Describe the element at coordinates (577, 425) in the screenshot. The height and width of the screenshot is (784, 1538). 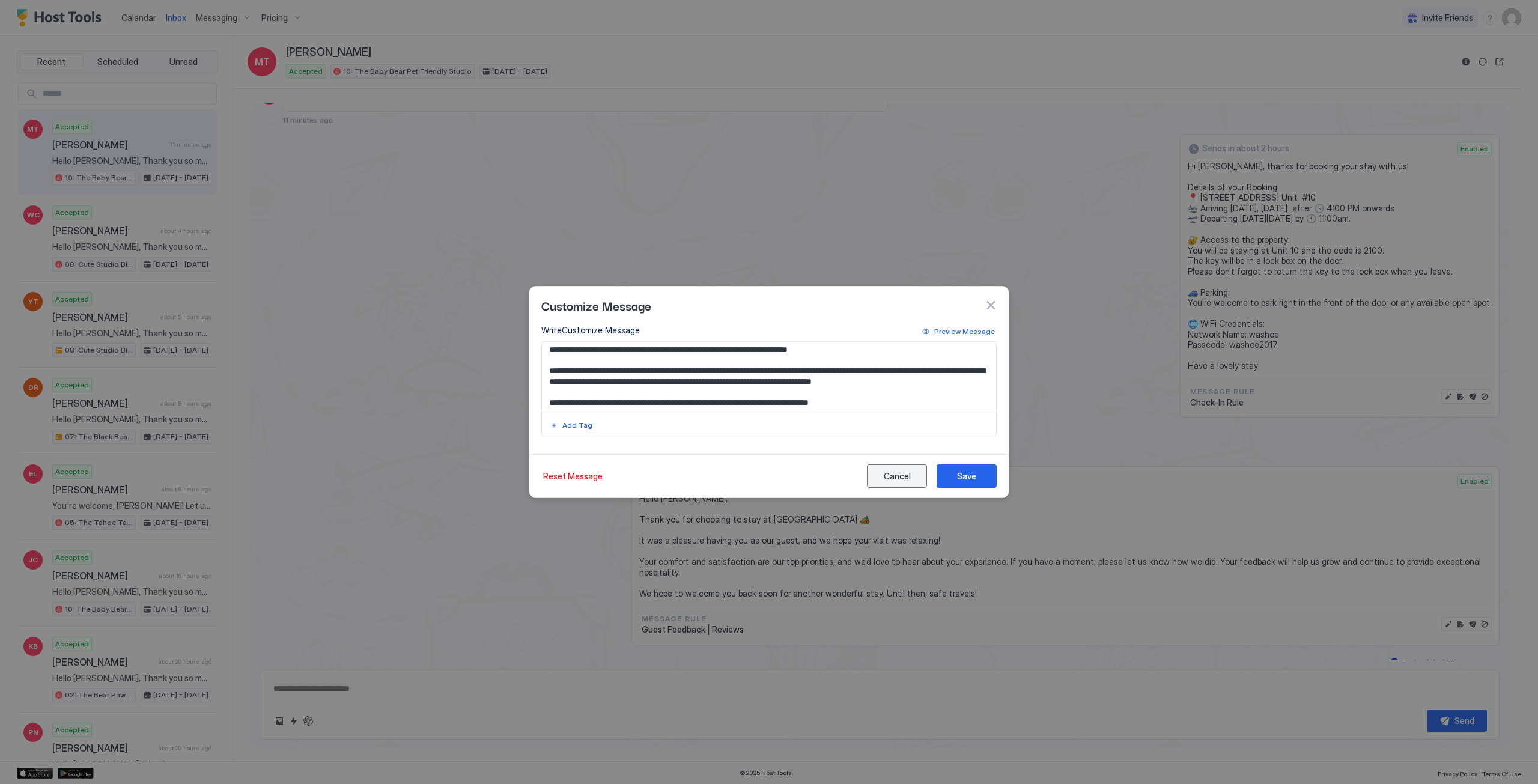
I see `div: Add Tag` at that location.